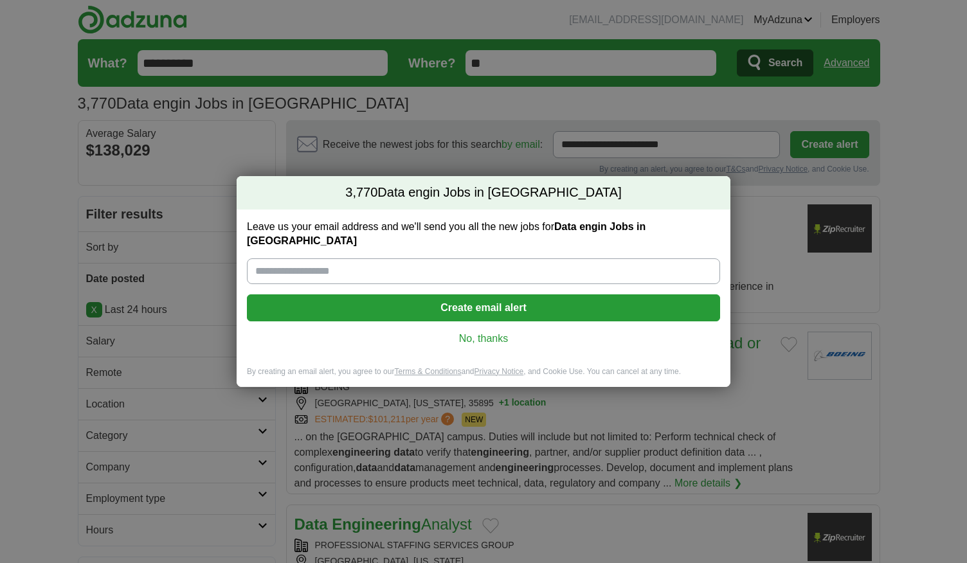 This screenshot has height=563, width=967. Describe the element at coordinates (484, 339) in the screenshot. I see `a: No, thanks` at that location.